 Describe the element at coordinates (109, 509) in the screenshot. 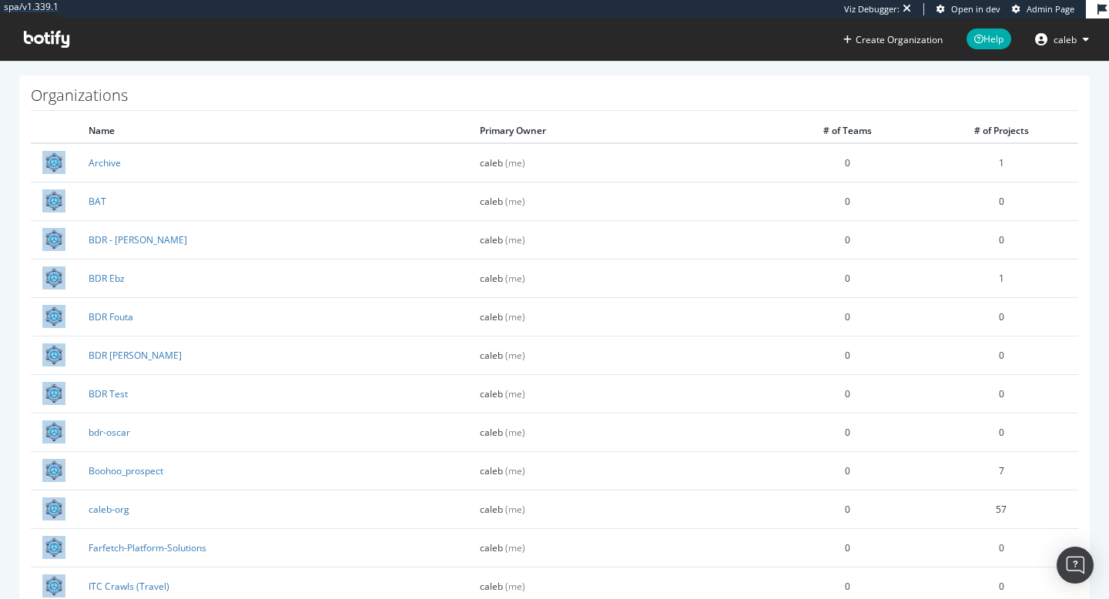

I see `a: caleb-org` at that location.